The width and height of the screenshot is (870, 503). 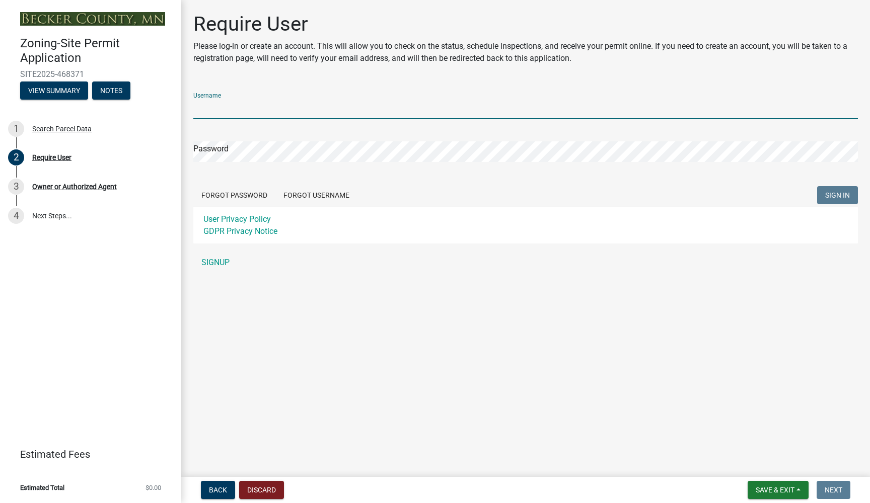 What do you see at coordinates (316, 195) in the screenshot?
I see `button: Forgot Username` at bounding box center [316, 195].